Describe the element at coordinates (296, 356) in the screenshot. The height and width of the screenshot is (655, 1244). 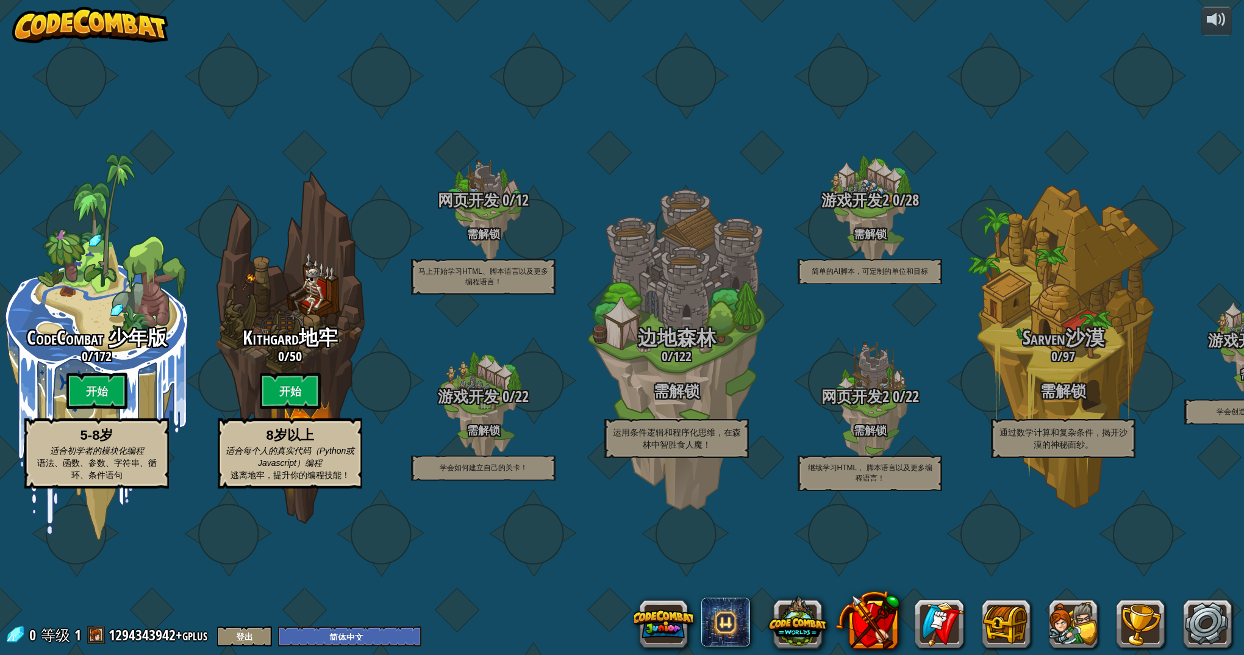
I see `span: 50` at that location.